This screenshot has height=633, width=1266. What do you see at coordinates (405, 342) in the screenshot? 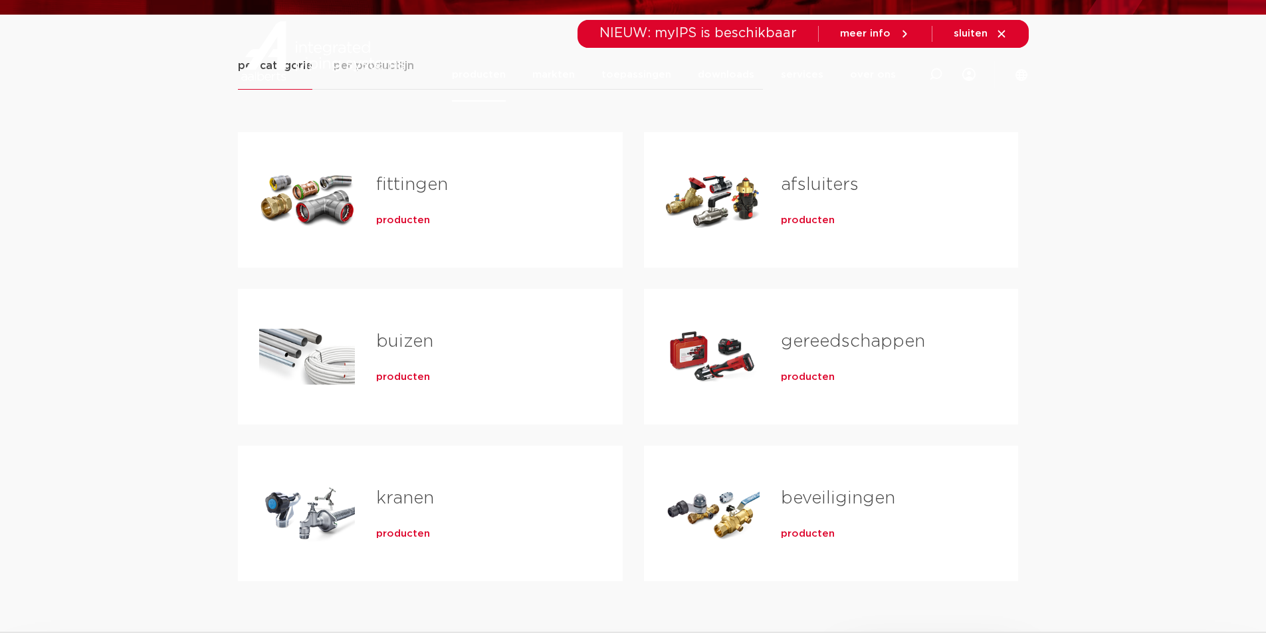
I see `a: buizen` at bounding box center [405, 342].